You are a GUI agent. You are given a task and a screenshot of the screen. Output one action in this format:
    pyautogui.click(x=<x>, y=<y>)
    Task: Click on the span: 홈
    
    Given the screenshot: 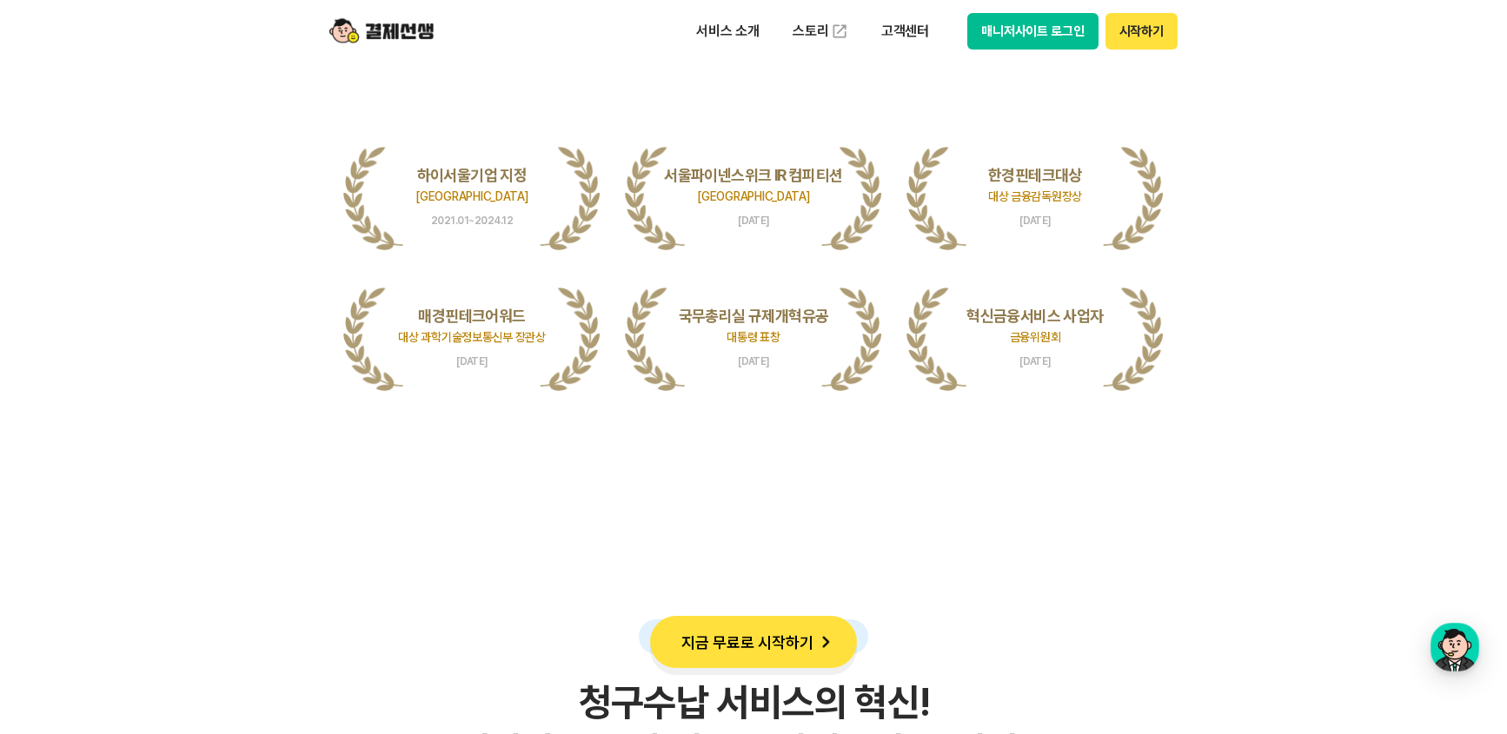 What is the action you would take?
    pyautogui.click(x=60, y=581)
    